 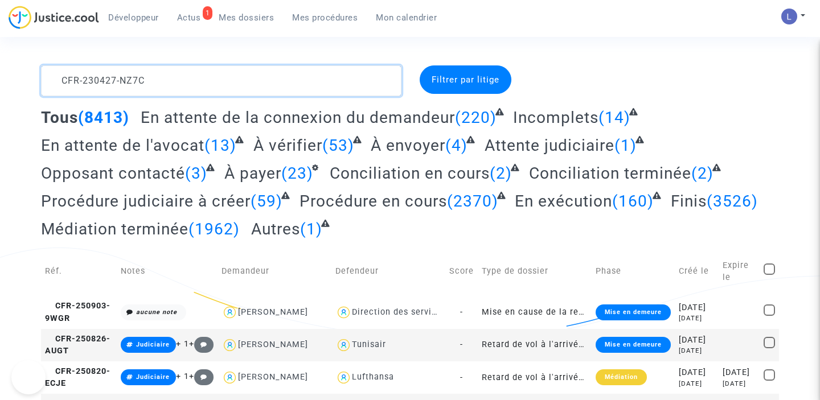 What do you see at coordinates (77, 345) in the screenshot?
I see `span: CFR-250826-AUGT` at bounding box center [77, 345].